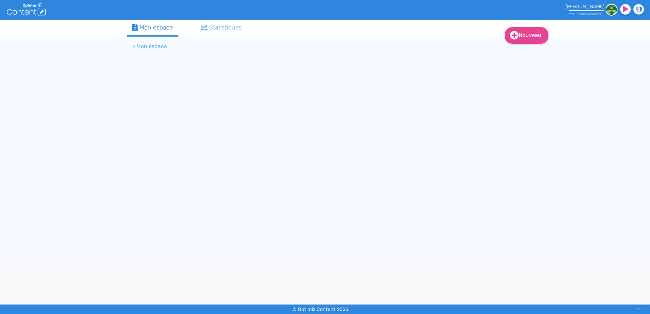 Image resolution: width=650 pixels, height=314 pixels. Describe the element at coordinates (585, 14) in the screenshot. I see `small: 228 crédit restant` at that location.